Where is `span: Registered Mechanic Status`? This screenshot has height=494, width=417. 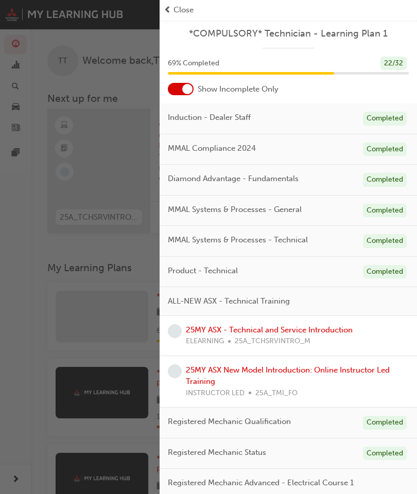
span: Registered Mechanic Status is located at coordinates (217, 452).